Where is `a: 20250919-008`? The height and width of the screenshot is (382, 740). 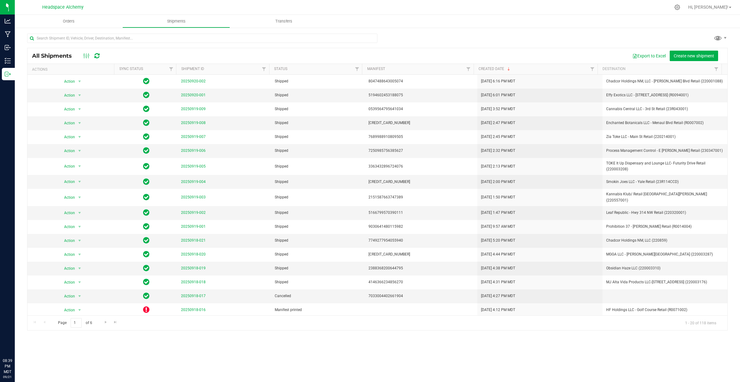 a: 20250919-008 is located at coordinates (193, 123).